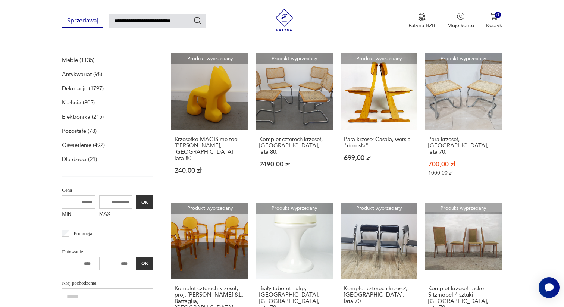  Describe the element at coordinates (460, 25) in the screenshot. I see `p: Moje konto` at that location.